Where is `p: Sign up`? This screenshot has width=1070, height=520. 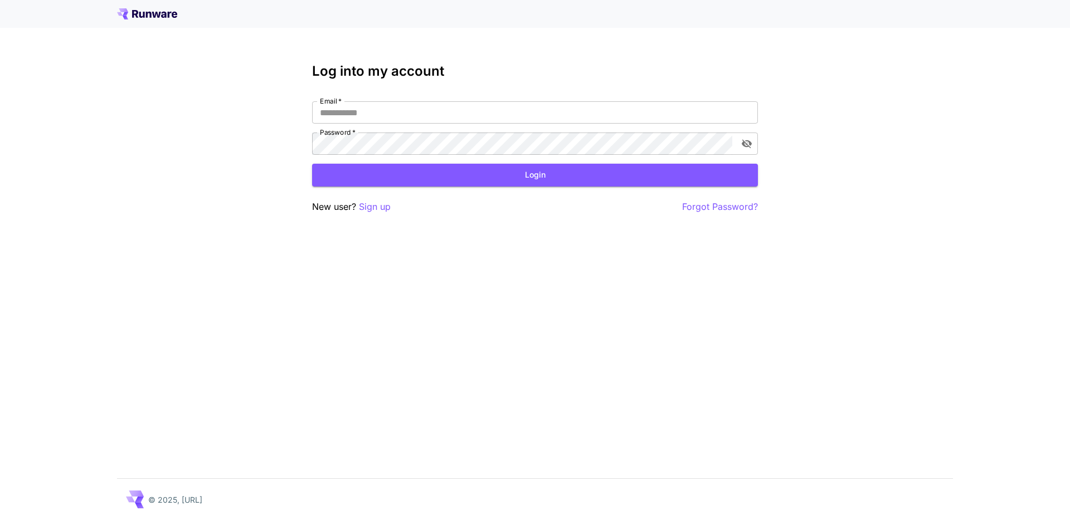 p: Sign up is located at coordinates (374, 207).